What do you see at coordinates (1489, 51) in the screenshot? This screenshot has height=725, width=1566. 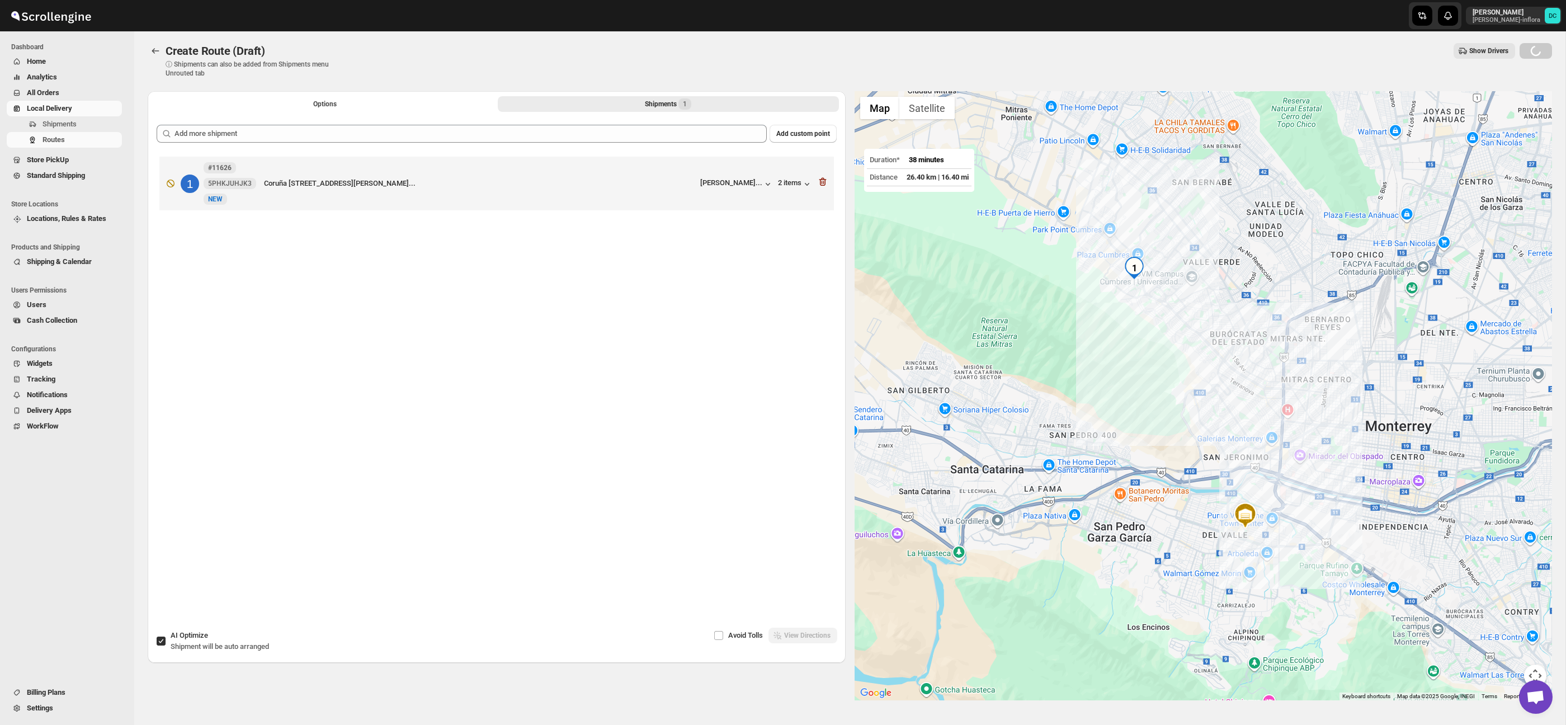 I see `span: Show Drivers` at bounding box center [1489, 51].